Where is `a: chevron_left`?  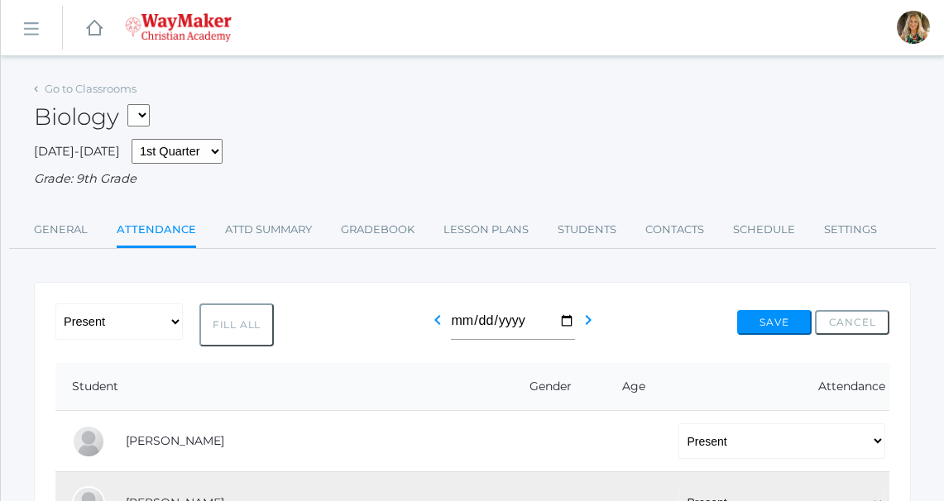
a: chevron_left is located at coordinates (438, 326).